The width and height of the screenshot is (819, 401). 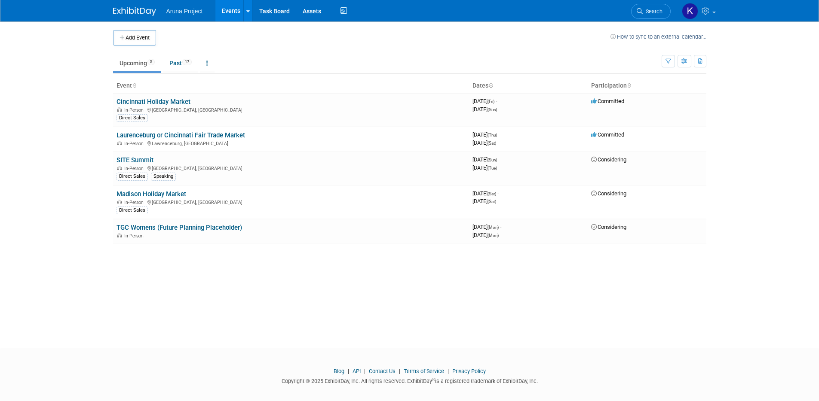 I want to click on a: Past17, so click(x=180, y=63).